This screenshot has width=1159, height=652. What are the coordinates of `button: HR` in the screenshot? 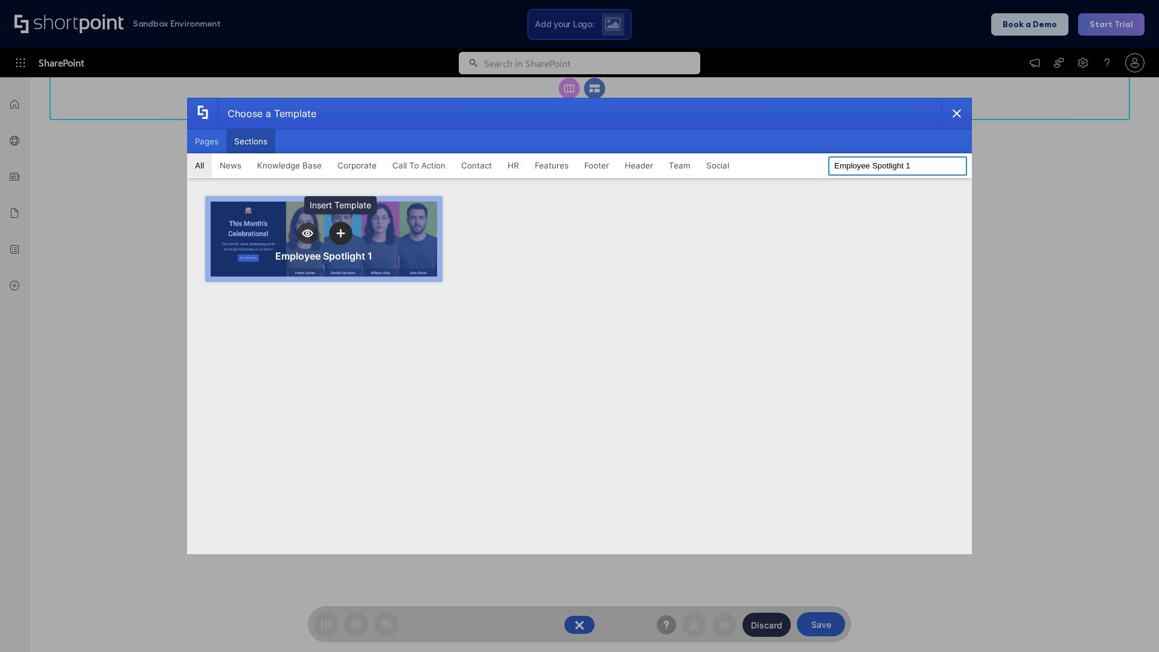 It's located at (513, 165).